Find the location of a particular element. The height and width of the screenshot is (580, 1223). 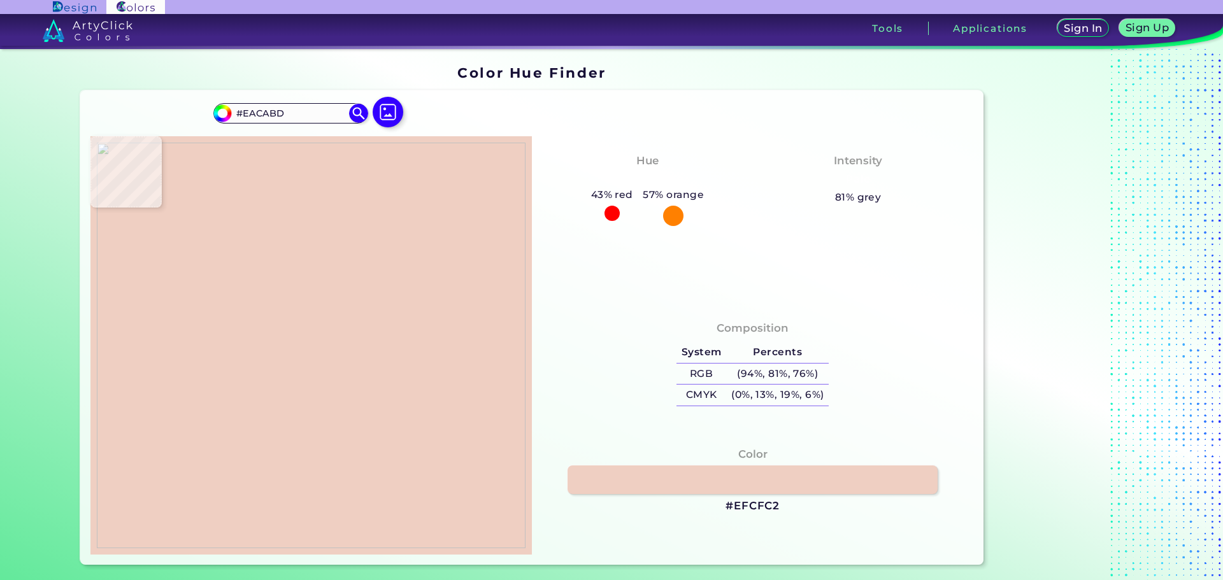

input: type color.. is located at coordinates (290, 113).